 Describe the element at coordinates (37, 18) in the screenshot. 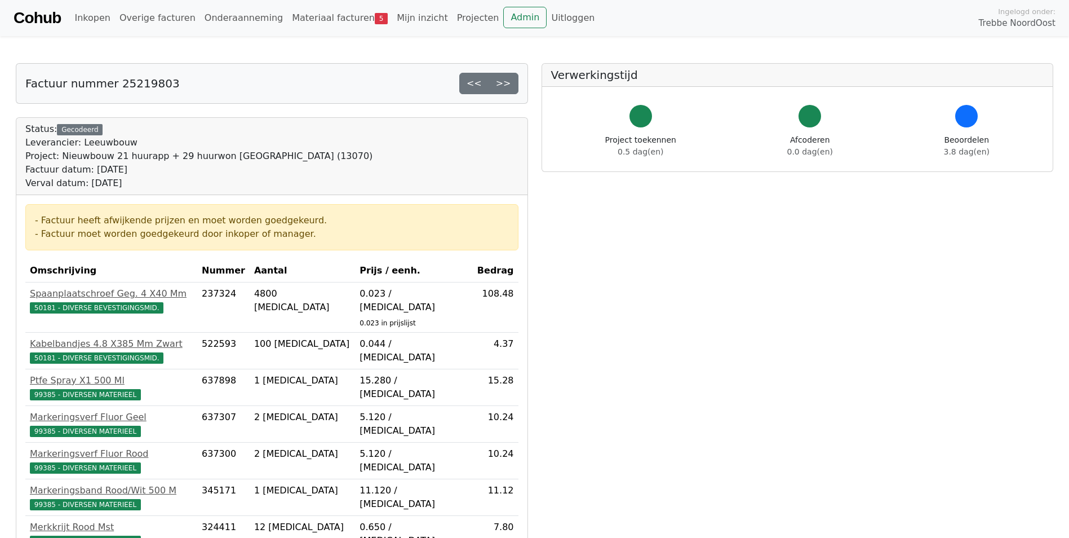

I see `a: Cohub` at that location.